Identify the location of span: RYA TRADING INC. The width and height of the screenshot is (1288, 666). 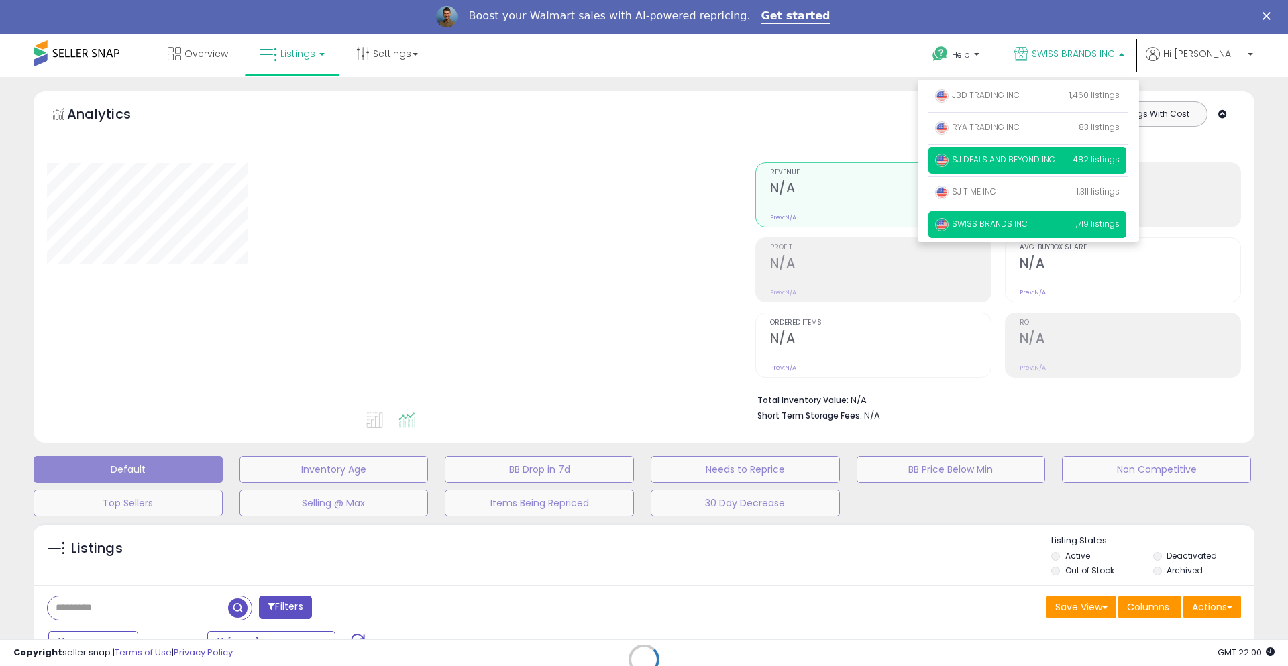
(978, 127).